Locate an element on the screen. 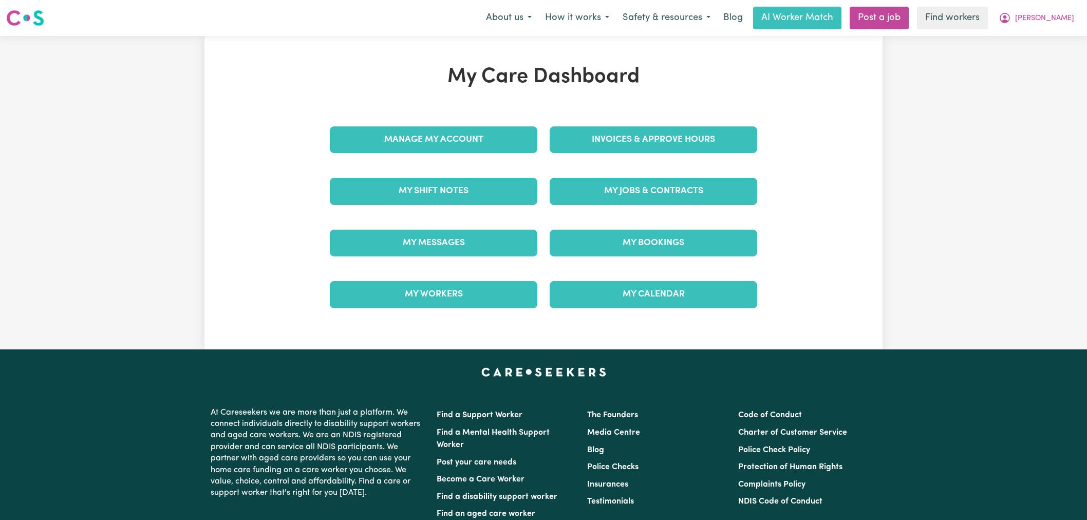  a: Media Centre is located at coordinates (614, 433).